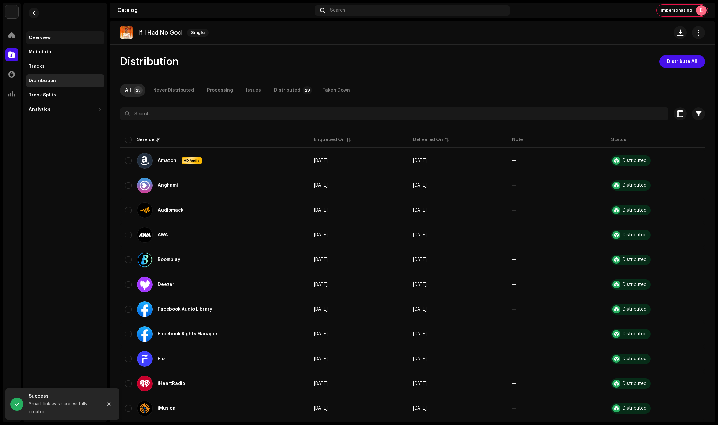 Image resolution: width=718 pixels, height=425 pixels. What do you see at coordinates (39, 110) in the screenshot?
I see `div: Analytics` at bounding box center [39, 110].